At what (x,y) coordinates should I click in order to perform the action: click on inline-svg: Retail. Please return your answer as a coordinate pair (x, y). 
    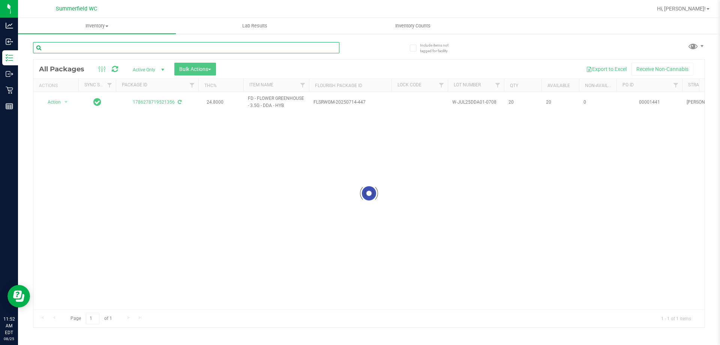
    Looking at the image, I should click on (9, 90).